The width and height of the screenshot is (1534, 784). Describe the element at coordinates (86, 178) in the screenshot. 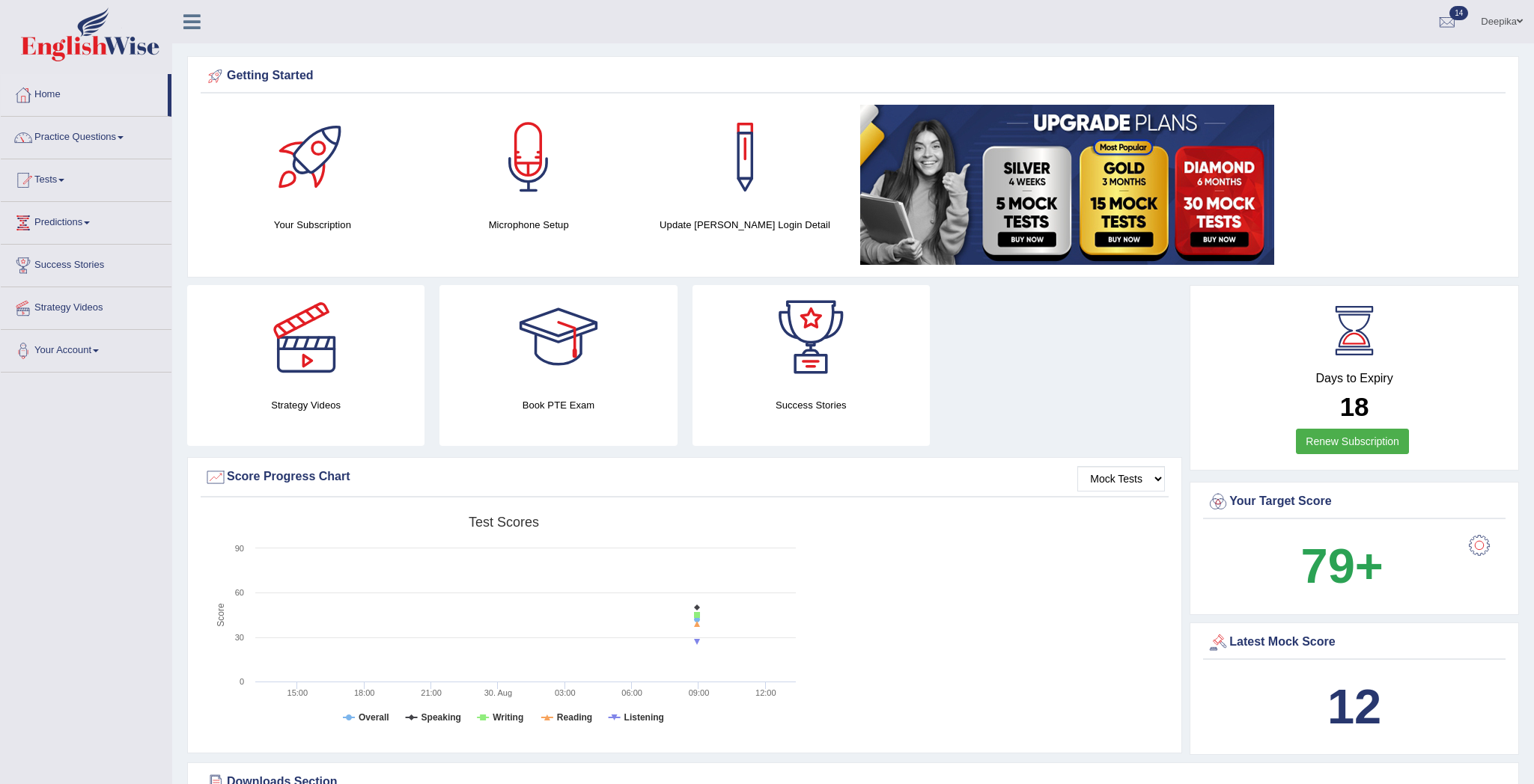

I see `a: Tests` at that location.